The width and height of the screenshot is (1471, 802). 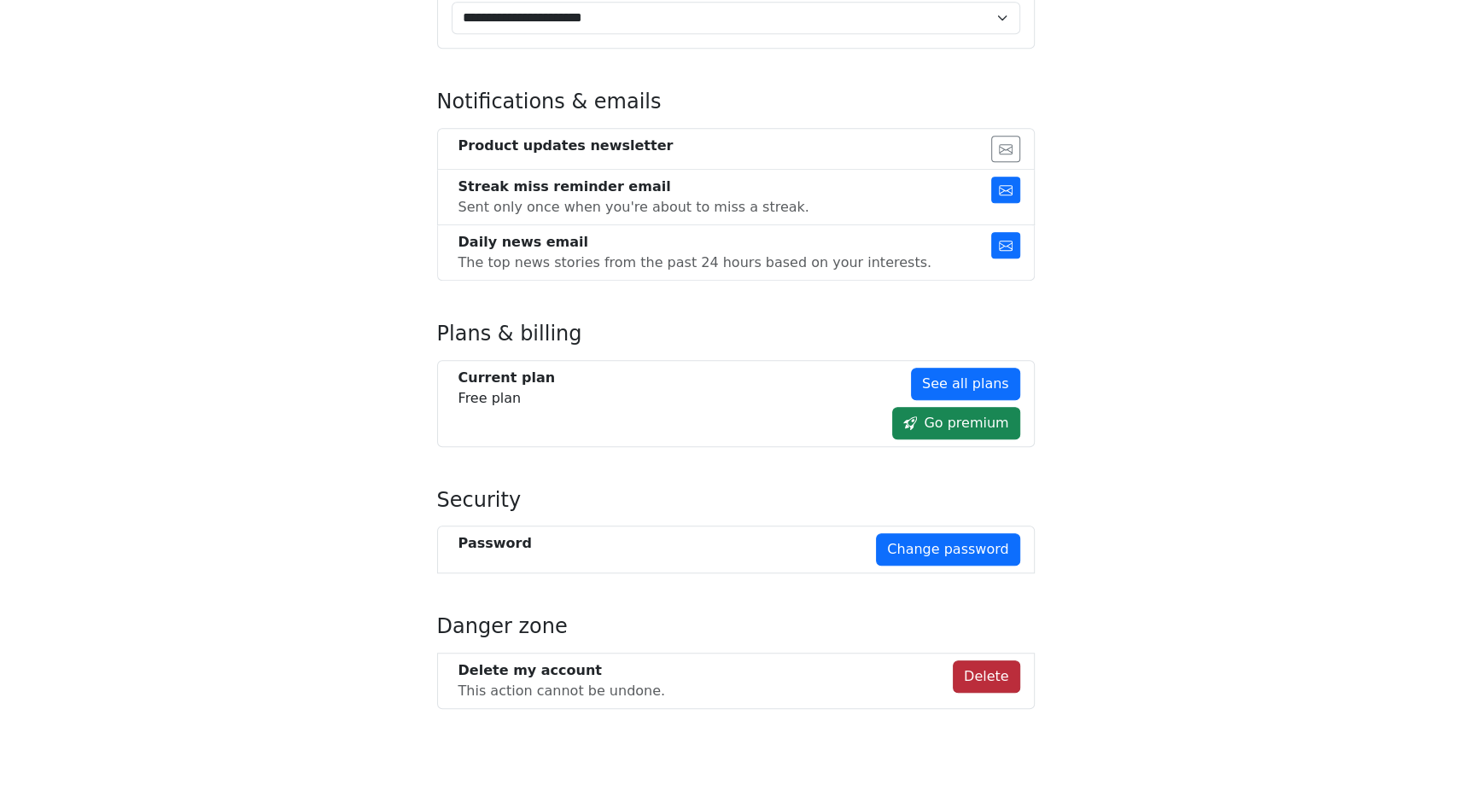 I want to click on h4: Plans & billing, so click(x=736, y=334).